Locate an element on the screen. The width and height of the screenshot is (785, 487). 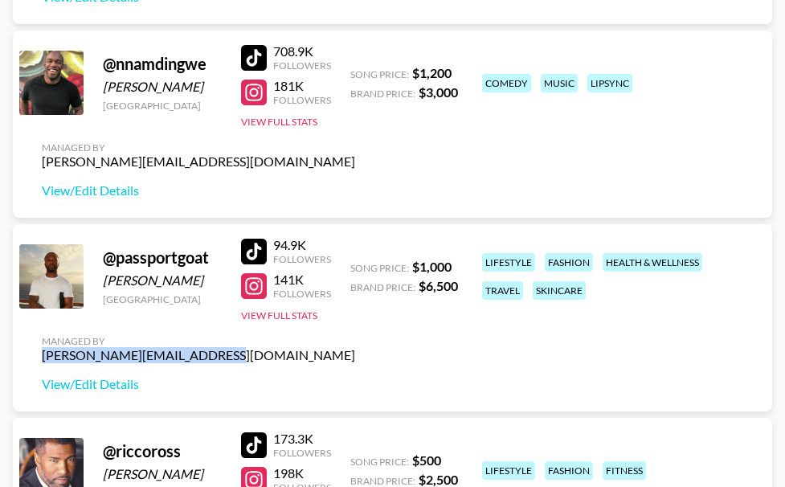
strong: $ 3,000 is located at coordinates (438, 92).